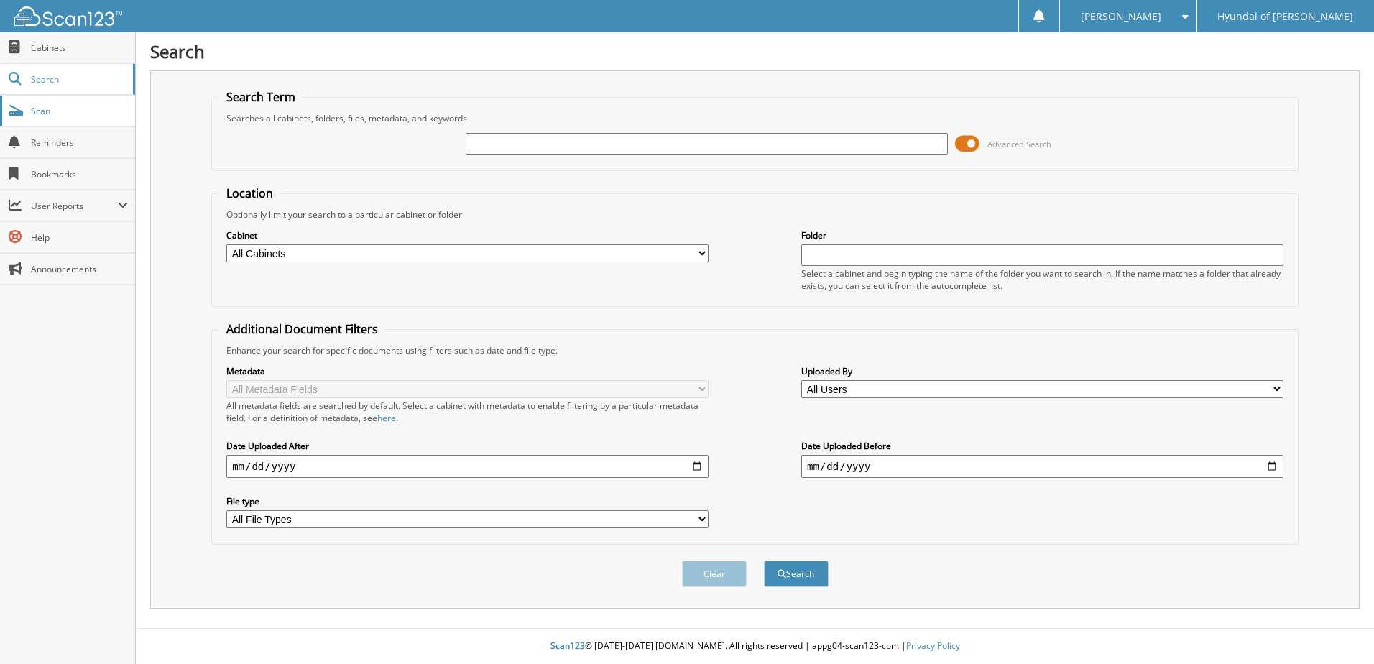 Image resolution: width=1374 pixels, height=664 pixels. What do you see at coordinates (754, 350) in the screenshot?
I see `div: Enhance your search for specific documents using filters such as date and file type.` at bounding box center [754, 350].